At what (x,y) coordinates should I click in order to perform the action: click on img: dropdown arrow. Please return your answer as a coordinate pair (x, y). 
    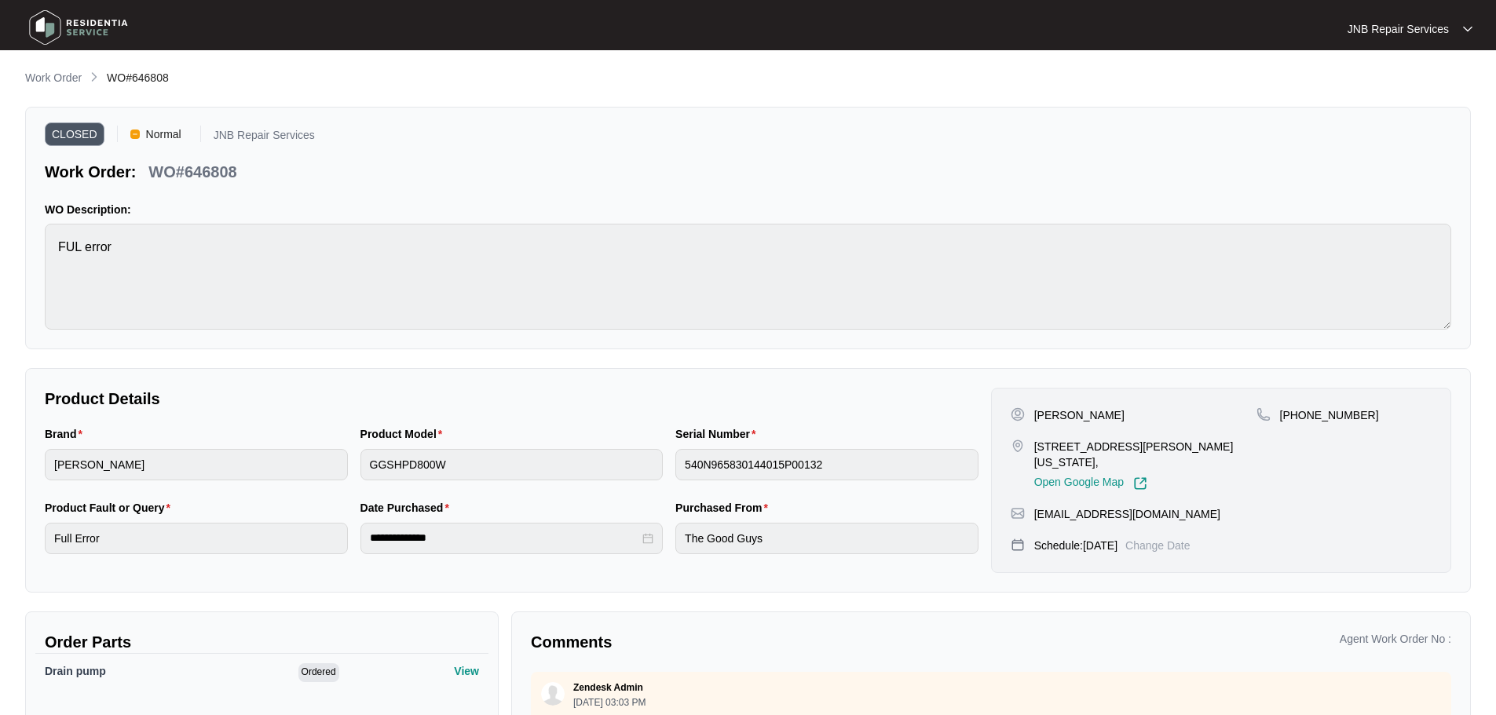
    Looking at the image, I should click on (1468, 29).